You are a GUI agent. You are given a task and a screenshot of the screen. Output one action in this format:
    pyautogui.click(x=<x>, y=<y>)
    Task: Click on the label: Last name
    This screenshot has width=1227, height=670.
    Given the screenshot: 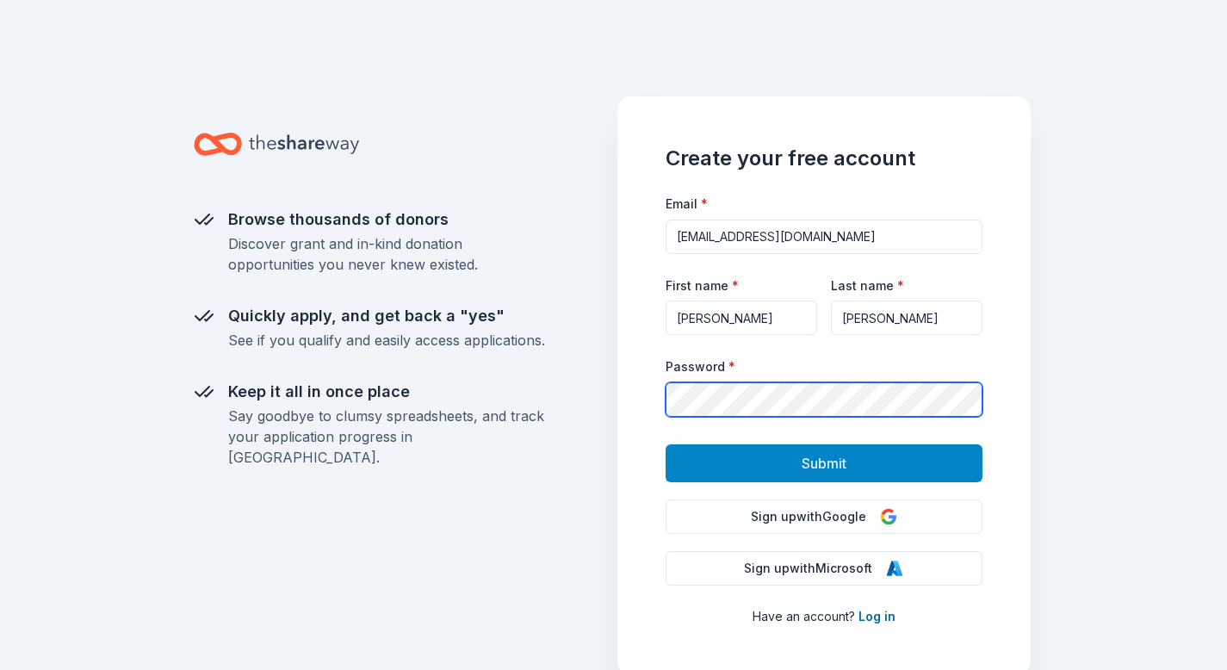 What is the action you would take?
    pyautogui.click(x=867, y=286)
    